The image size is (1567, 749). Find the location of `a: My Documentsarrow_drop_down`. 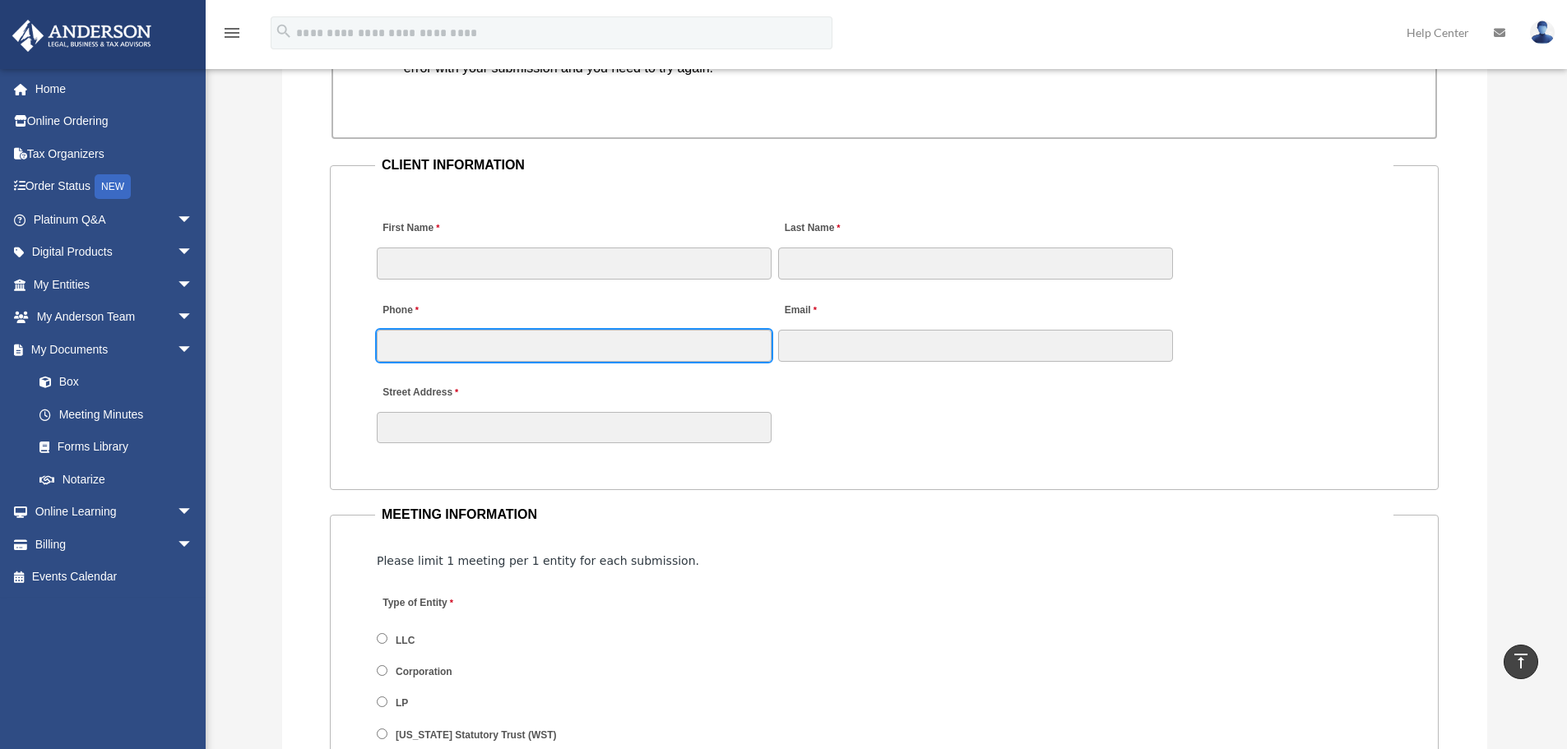

a: My Documentsarrow_drop_down is located at coordinates (114, 350).